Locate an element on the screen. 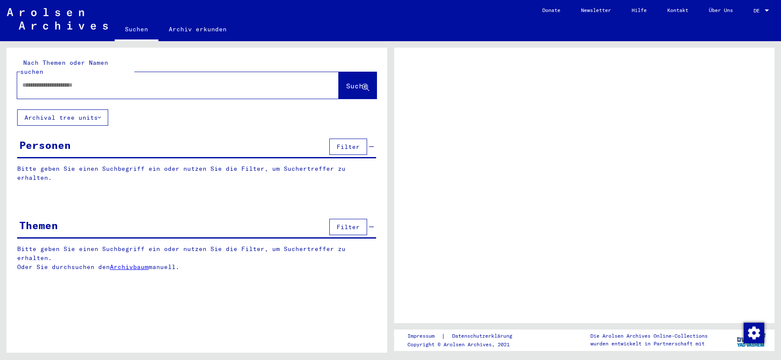  img: Zustimmung ändern is located at coordinates (754, 333).